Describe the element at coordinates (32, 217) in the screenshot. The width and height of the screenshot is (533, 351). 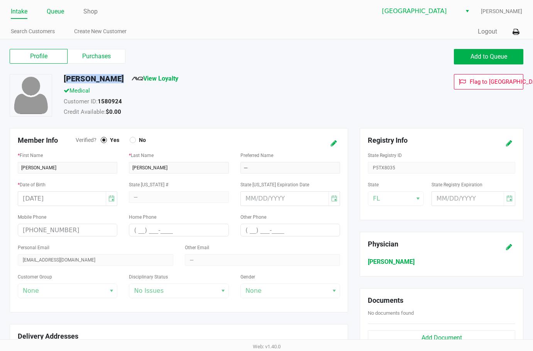
I see `label: Mobile Phone` at that location.